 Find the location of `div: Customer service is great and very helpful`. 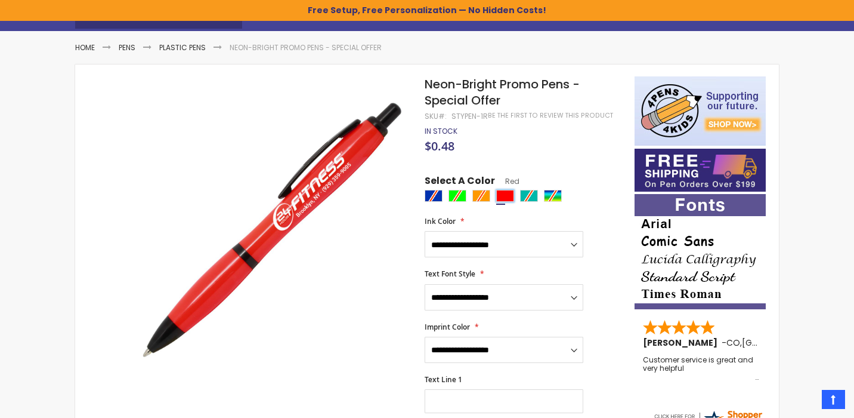

div: Customer service is great and very helpful is located at coordinates (701, 368).